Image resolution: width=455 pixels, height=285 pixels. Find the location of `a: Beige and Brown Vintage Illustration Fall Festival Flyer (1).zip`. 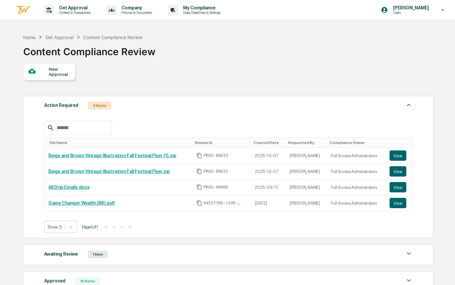

a: Beige and Brown Vintage Illustration Fall Festival Flyer (1).zip is located at coordinates (112, 155).